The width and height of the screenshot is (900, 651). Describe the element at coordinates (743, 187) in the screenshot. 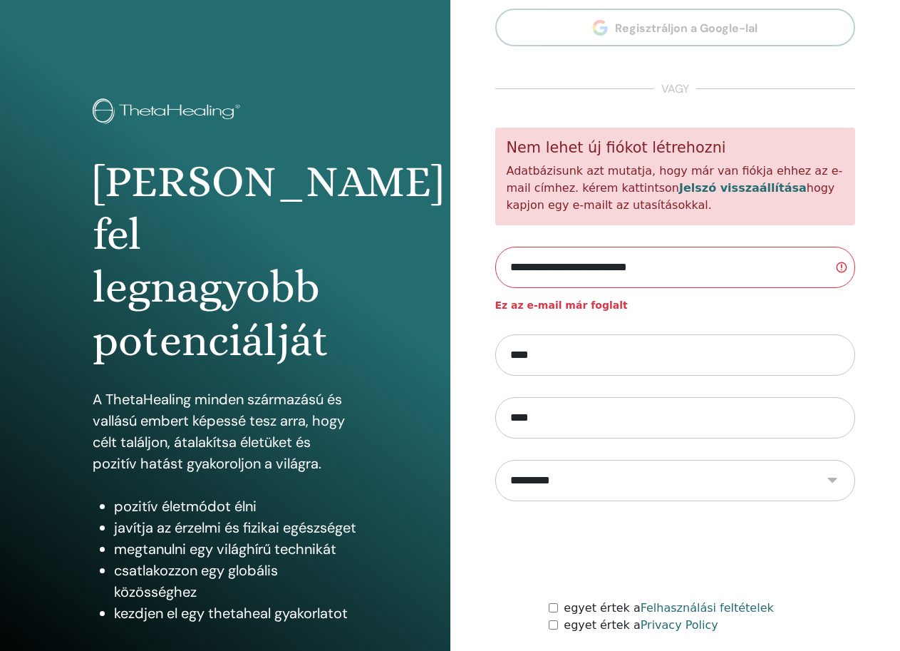

I see `a: Jelszó visszaállítása` at that location.